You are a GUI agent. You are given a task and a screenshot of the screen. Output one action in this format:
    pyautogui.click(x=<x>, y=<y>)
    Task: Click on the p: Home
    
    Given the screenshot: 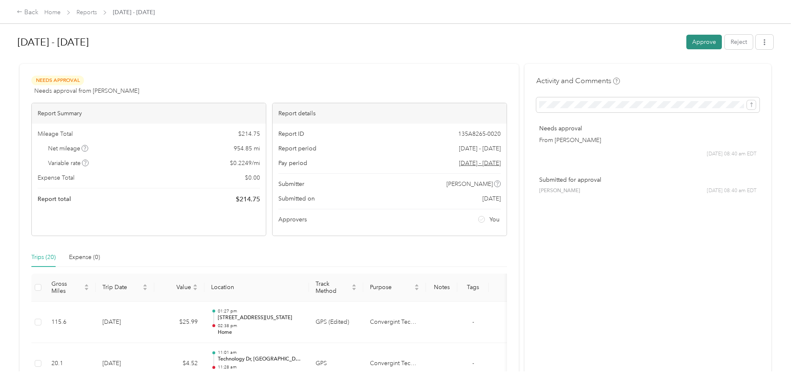 What is the action you would take?
    pyautogui.click(x=260, y=333)
    